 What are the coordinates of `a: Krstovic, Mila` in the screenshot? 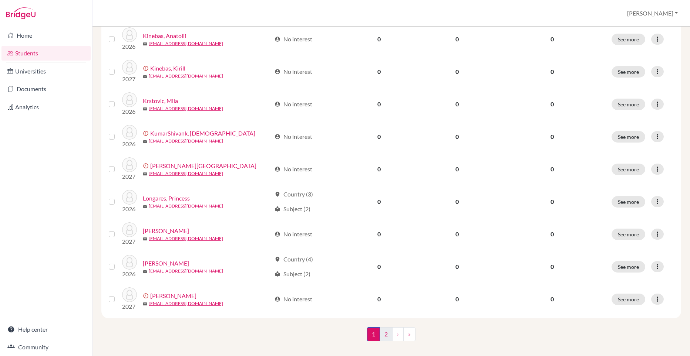 It's located at (160, 101).